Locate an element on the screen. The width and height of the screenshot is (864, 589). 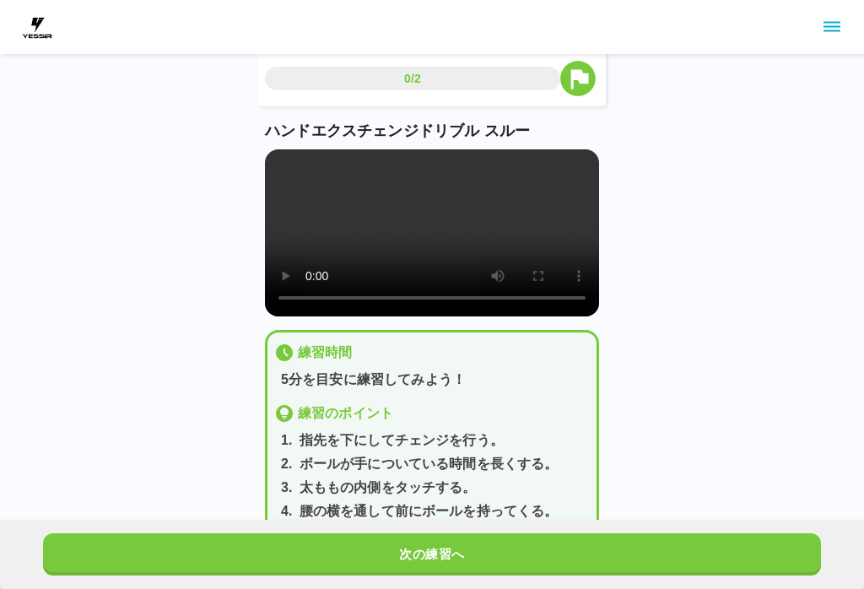
p: ボールが手についている時間を長くする。 is located at coordinates (429, 464).